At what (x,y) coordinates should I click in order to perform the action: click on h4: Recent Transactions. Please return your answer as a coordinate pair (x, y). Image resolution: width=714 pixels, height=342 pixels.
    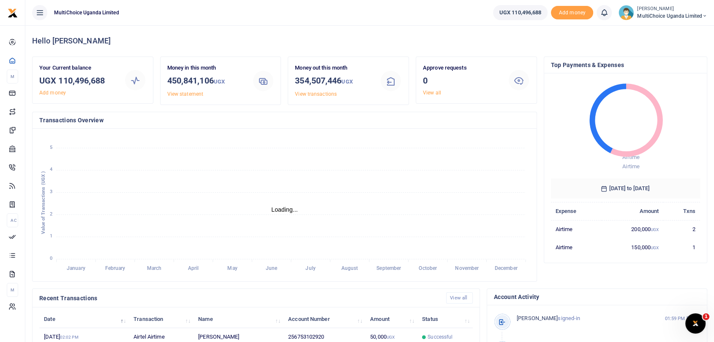
    Looking at the image, I should click on (239, 299).